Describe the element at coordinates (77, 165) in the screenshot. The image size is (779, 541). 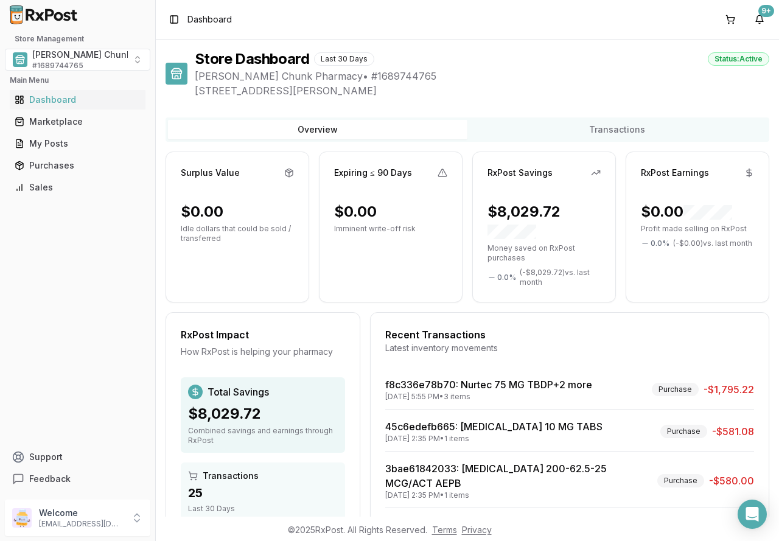
I see `div: Purchases` at that location.